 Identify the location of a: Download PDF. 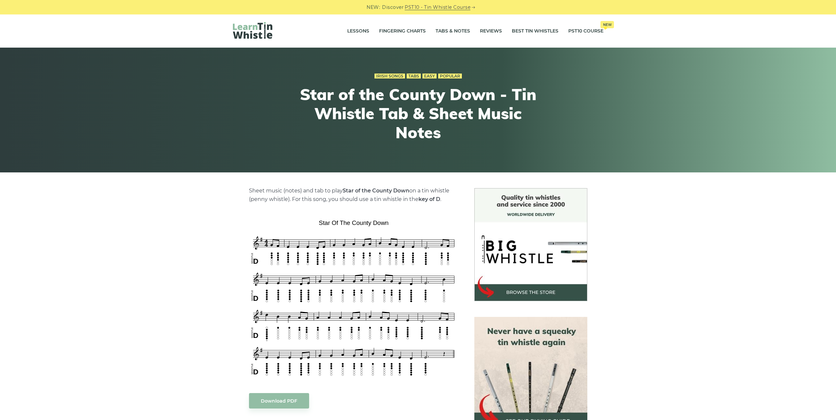
(279, 401).